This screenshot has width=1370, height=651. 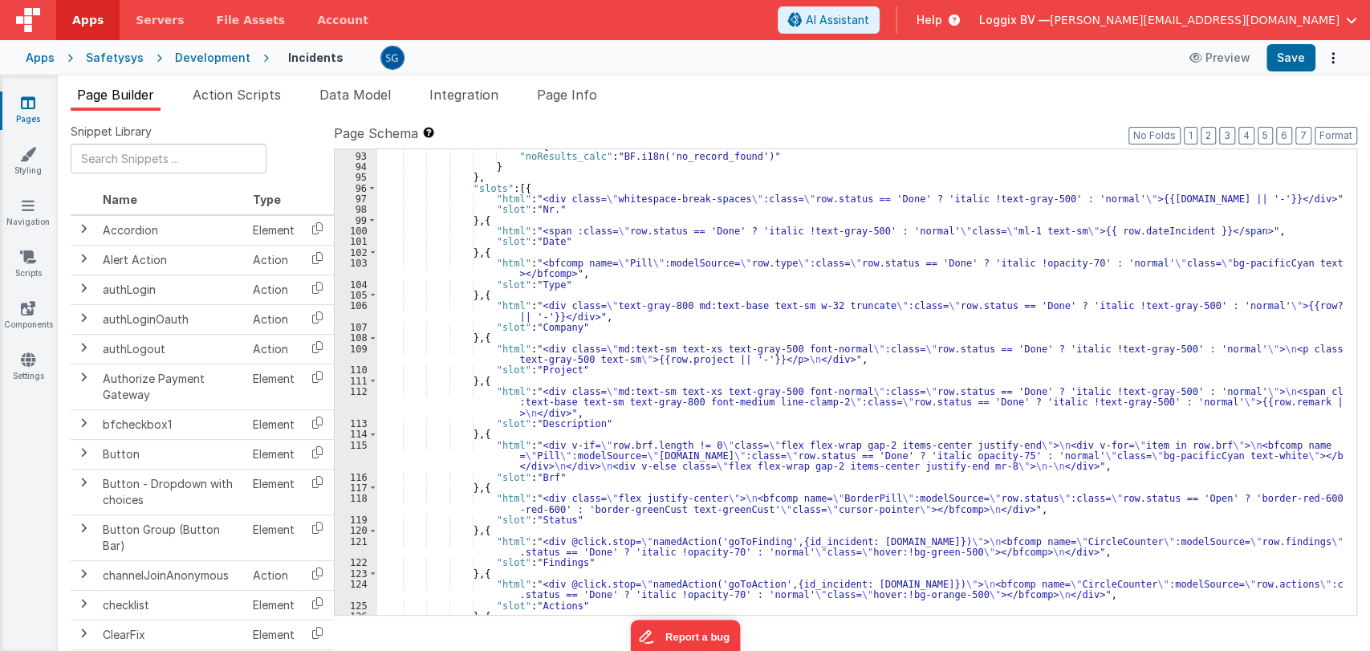 What do you see at coordinates (356, 311) in the screenshot?
I see `div: 106` at bounding box center [356, 311].